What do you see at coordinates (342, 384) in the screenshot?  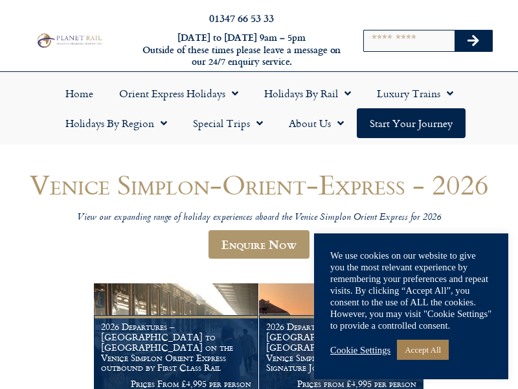 I see `p: Prices from £4,995 per person` at bounding box center [342, 384].